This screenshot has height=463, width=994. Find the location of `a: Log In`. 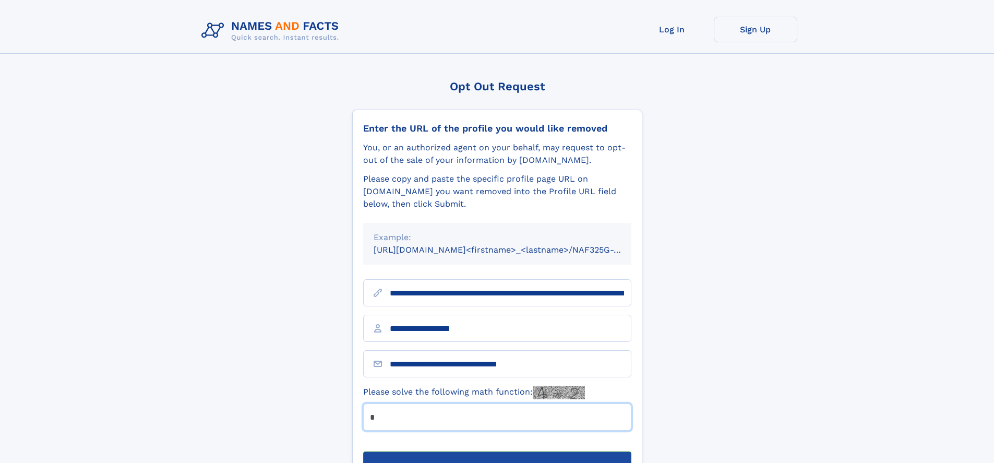

a: Log In is located at coordinates (672, 29).